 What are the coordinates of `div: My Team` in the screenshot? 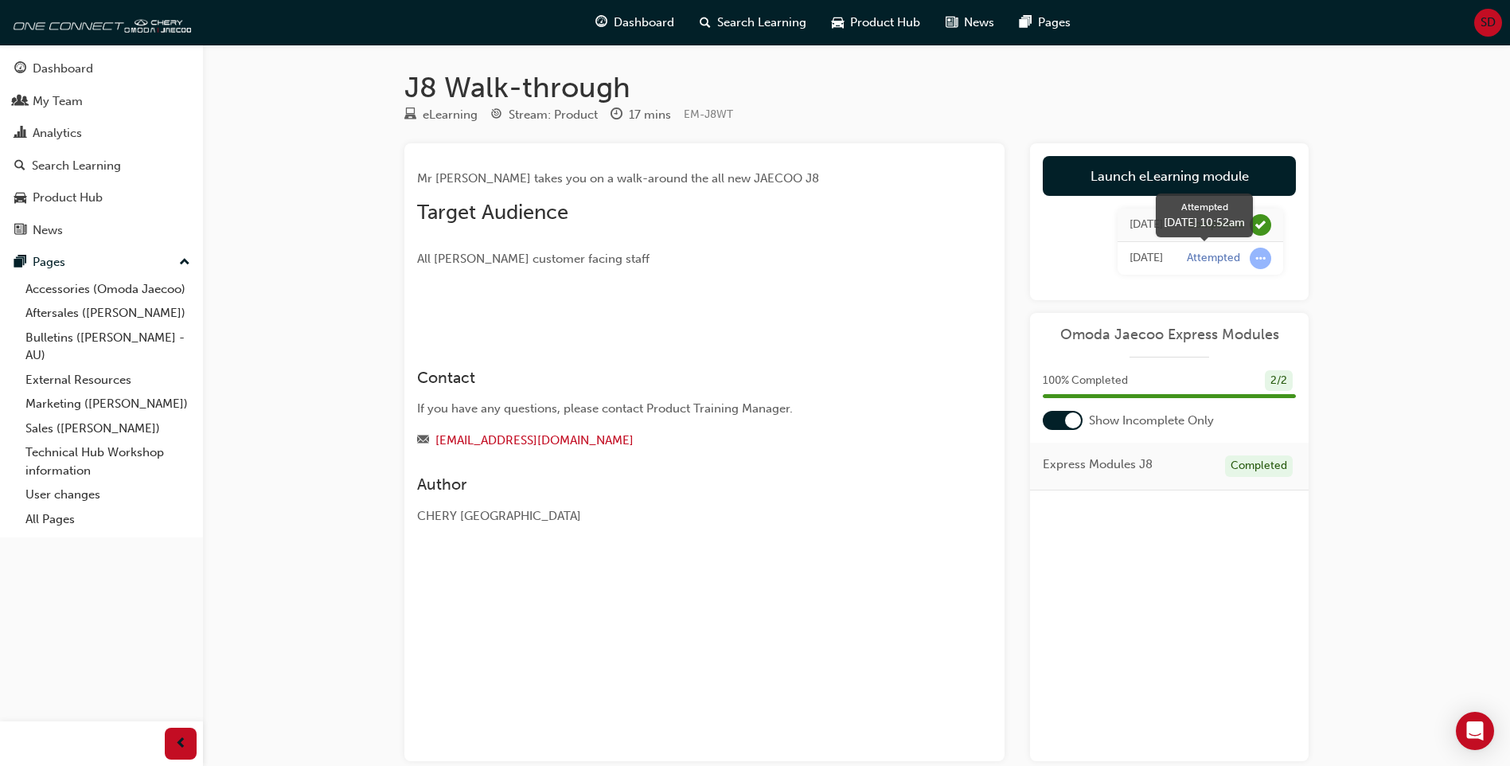 It's located at (57, 101).